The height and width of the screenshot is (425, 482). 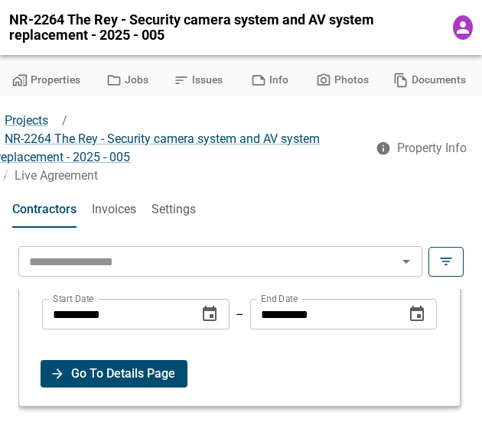 I want to click on span: Live Agreement, so click(x=56, y=175).